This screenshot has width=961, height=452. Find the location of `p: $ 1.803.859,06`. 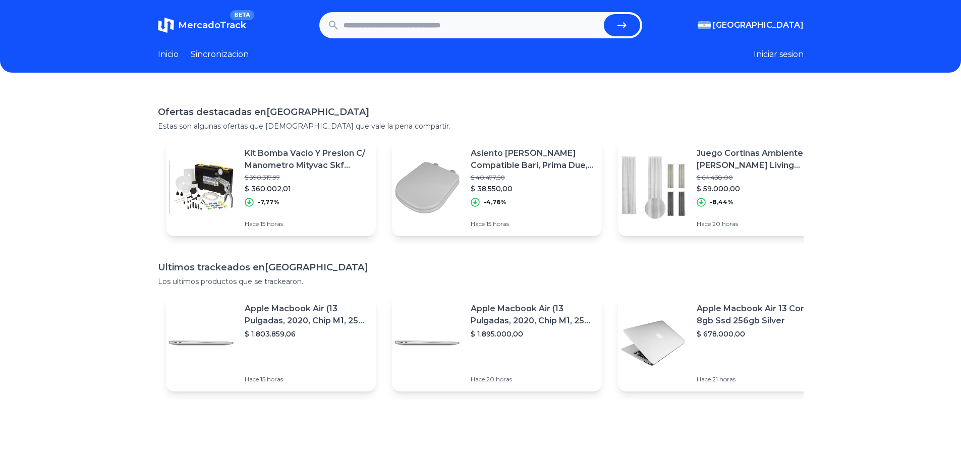

p: $ 1.803.859,06 is located at coordinates (306, 334).